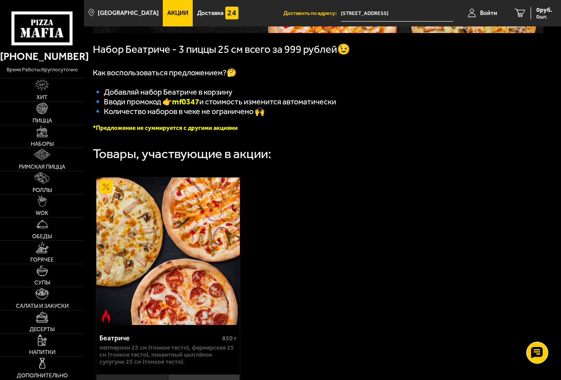 The height and width of the screenshot is (380, 561). Describe the element at coordinates (42, 167) in the screenshot. I see `span: Римская пицца` at that location.